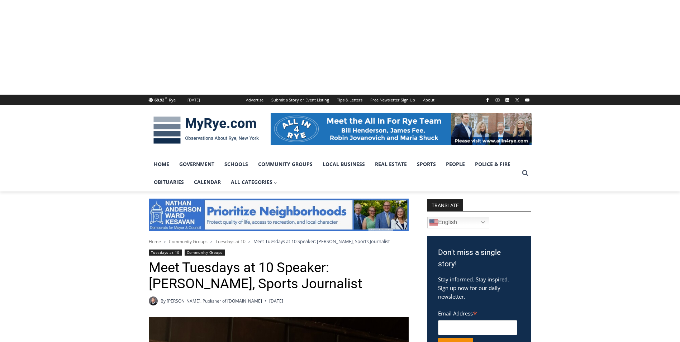 The height and width of the screenshot is (342, 680). I want to click on strong: TRANSLATE, so click(445, 205).